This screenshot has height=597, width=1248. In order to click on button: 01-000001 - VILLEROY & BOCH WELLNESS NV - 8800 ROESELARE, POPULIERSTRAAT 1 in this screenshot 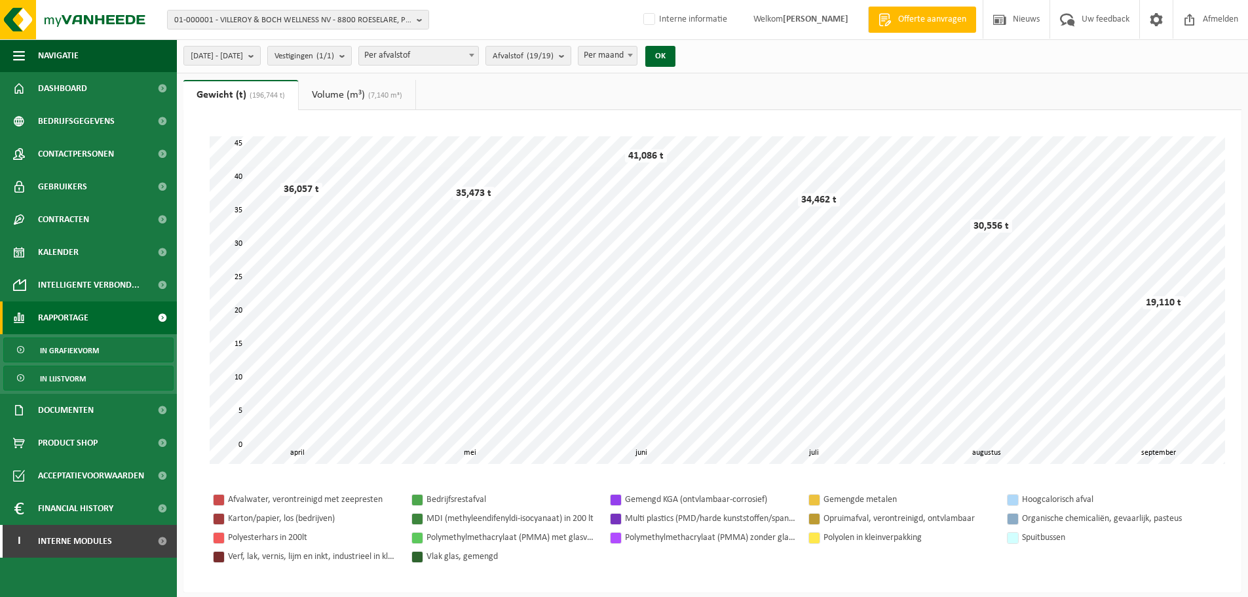, I will do `click(298, 20)`.